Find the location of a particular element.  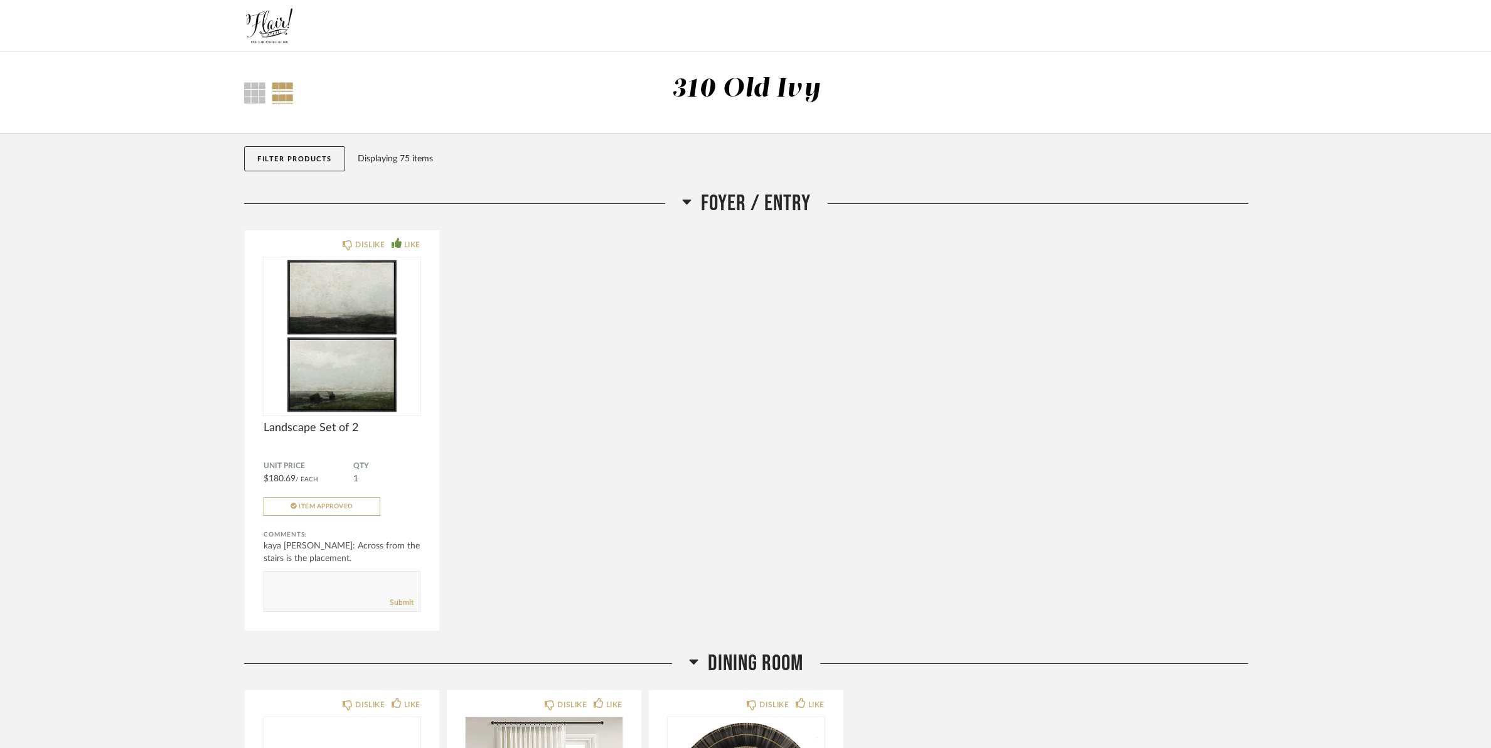

span: 1 is located at coordinates (356, 479).